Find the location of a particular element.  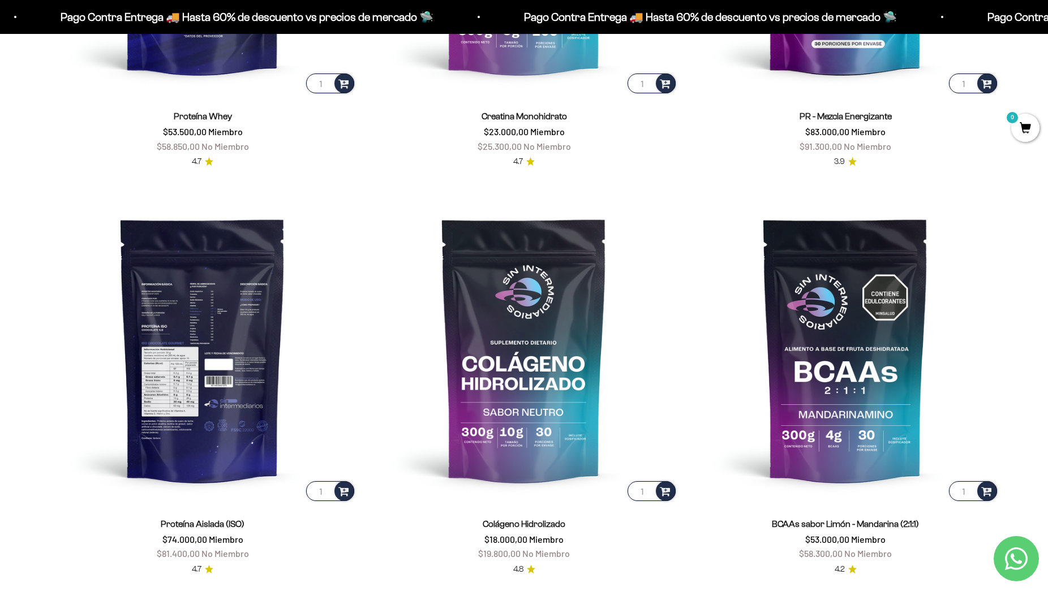

a: Proteína Aislada (ISO) is located at coordinates (203, 524).